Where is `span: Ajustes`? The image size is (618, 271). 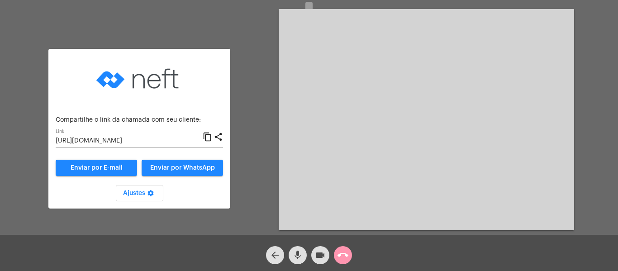
span: Ajustes is located at coordinates (139, 193).